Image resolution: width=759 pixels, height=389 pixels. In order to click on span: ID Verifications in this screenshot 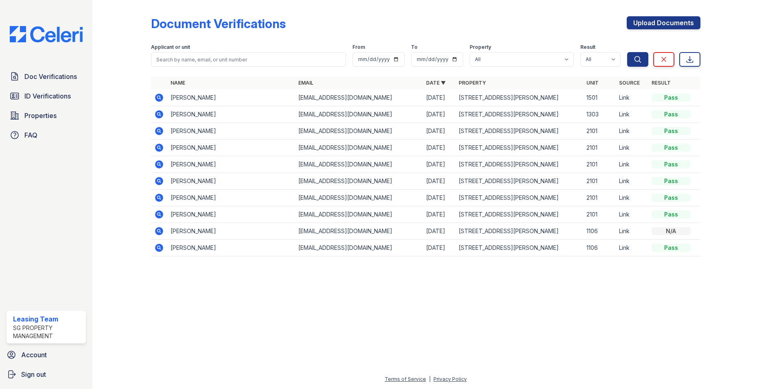, I will do `click(48, 96)`.